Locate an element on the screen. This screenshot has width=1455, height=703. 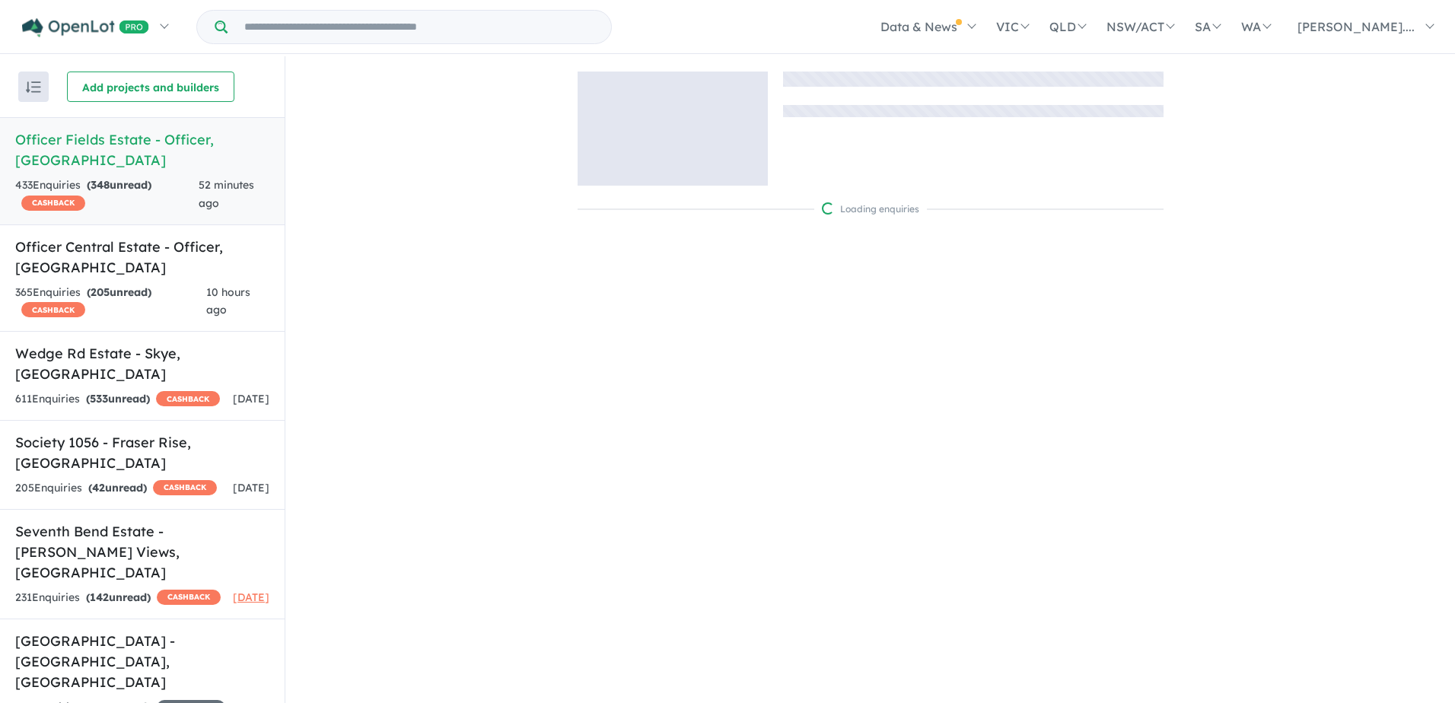
span: 348 is located at coordinates (100, 185).